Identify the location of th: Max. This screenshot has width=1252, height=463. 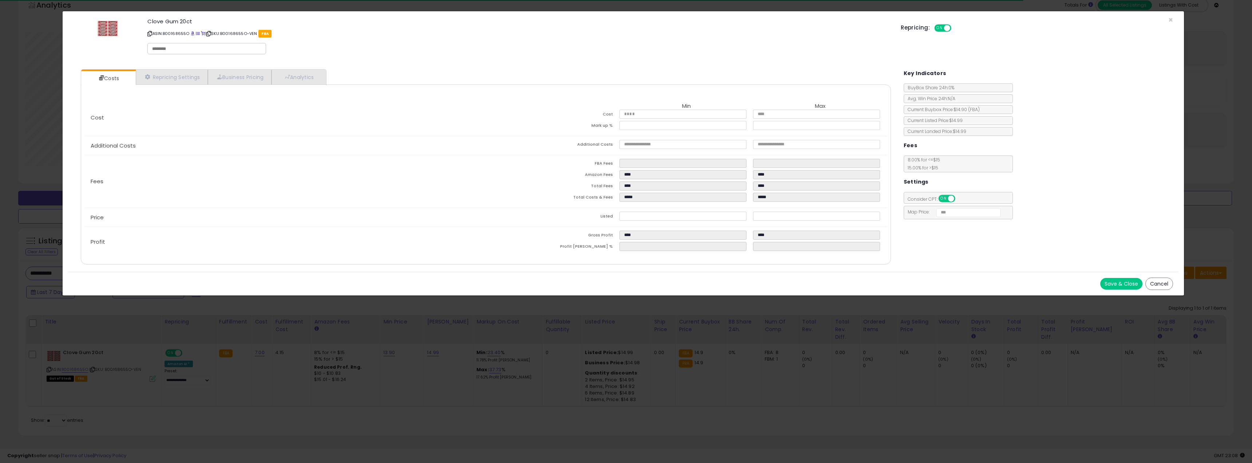
(820, 106).